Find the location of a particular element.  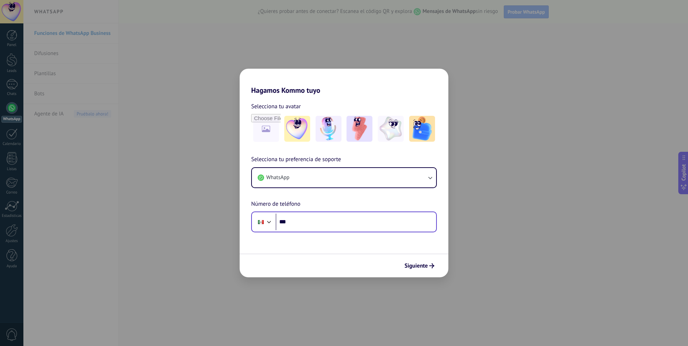

button: Siguiente is located at coordinates (419, 266).